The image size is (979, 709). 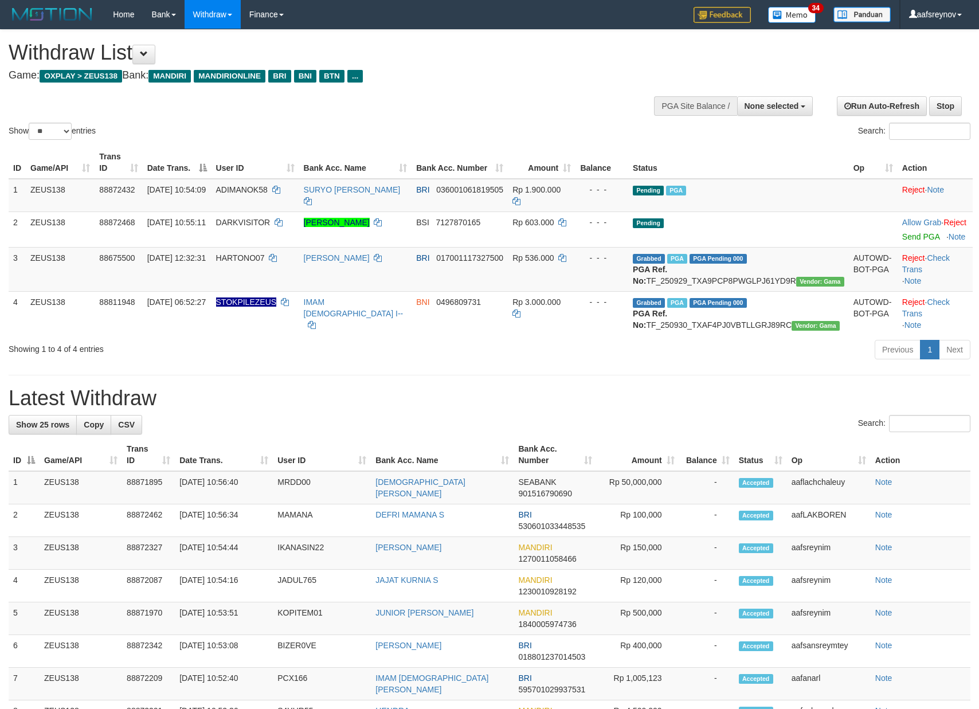 What do you see at coordinates (24, 586) in the screenshot?
I see `td: 4` at bounding box center [24, 586].